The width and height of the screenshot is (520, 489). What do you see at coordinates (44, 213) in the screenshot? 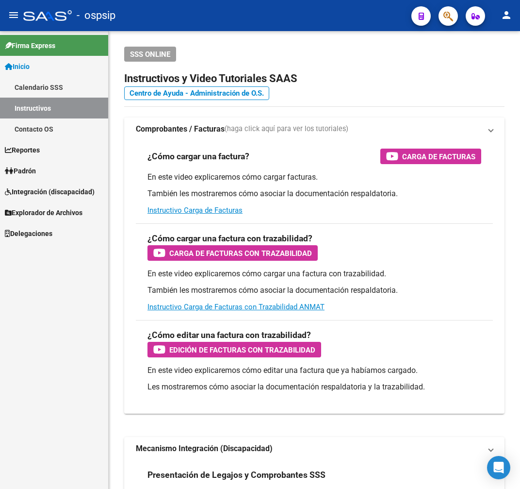
I see `span: Explorador de Archivos` at bounding box center [44, 213].